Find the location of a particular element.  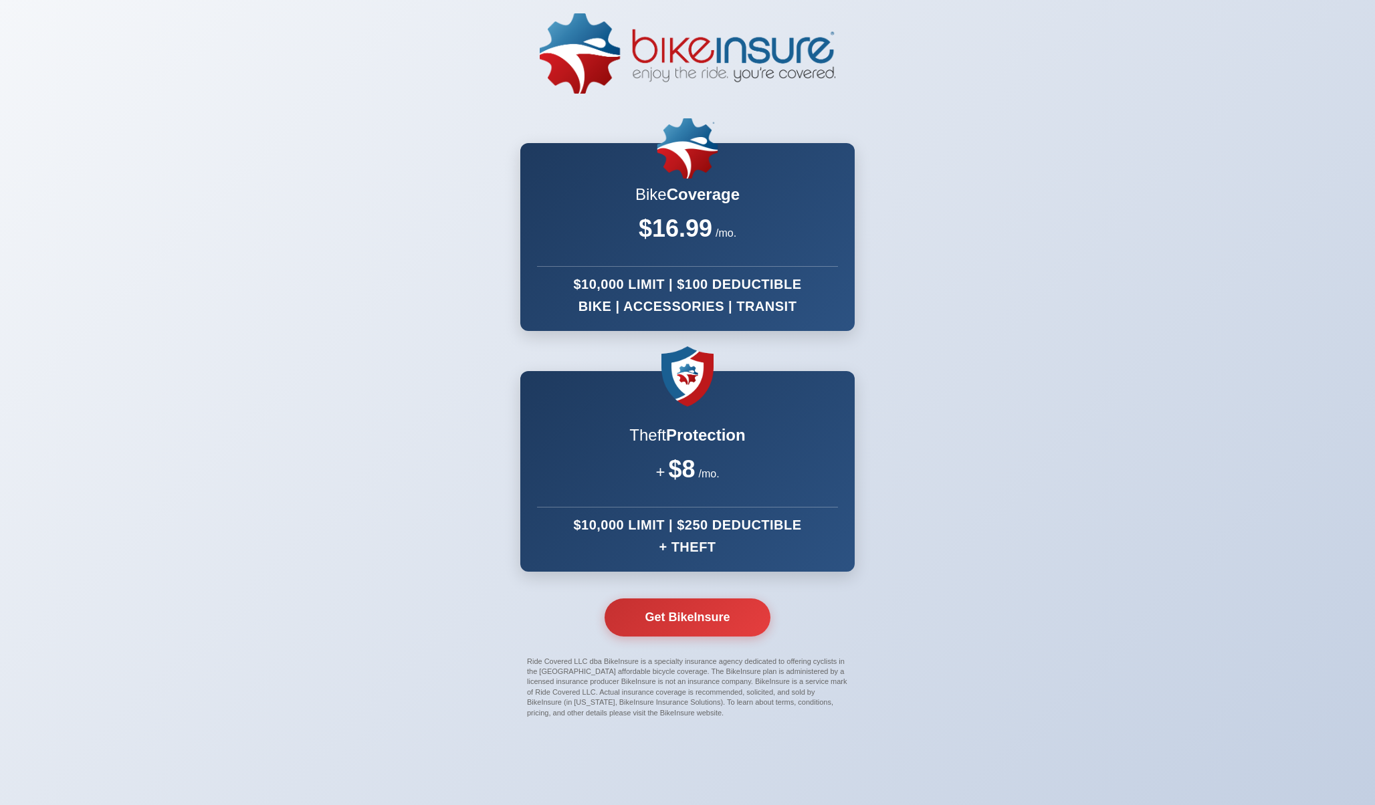

span: $8 is located at coordinates (681, 469).